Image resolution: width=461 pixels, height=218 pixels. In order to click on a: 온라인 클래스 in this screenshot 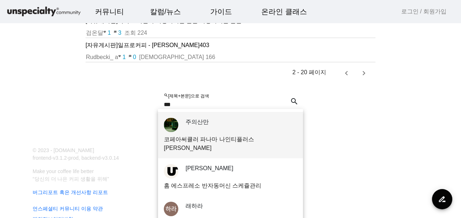, I will do `click(284, 12)`.